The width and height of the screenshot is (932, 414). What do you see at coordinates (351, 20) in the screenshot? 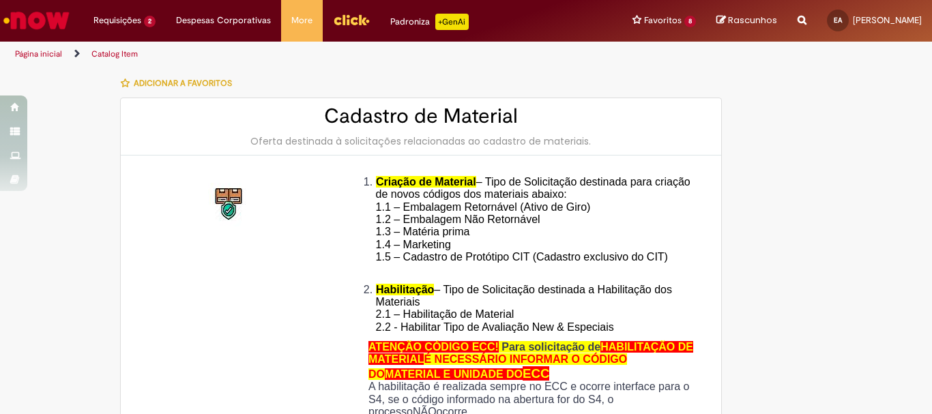
I see `img: click_logo_yellow_360x200.png` at bounding box center [351, 20].